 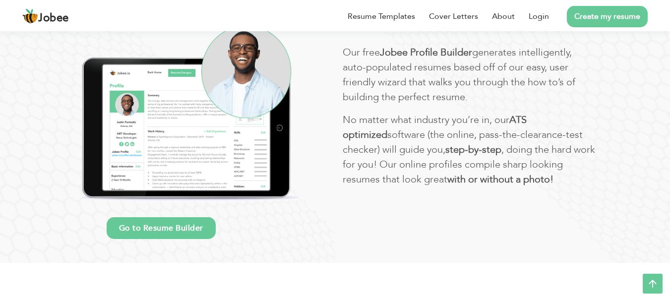 I want to click on b: with or without a photo!, so click(x=500, y=179).